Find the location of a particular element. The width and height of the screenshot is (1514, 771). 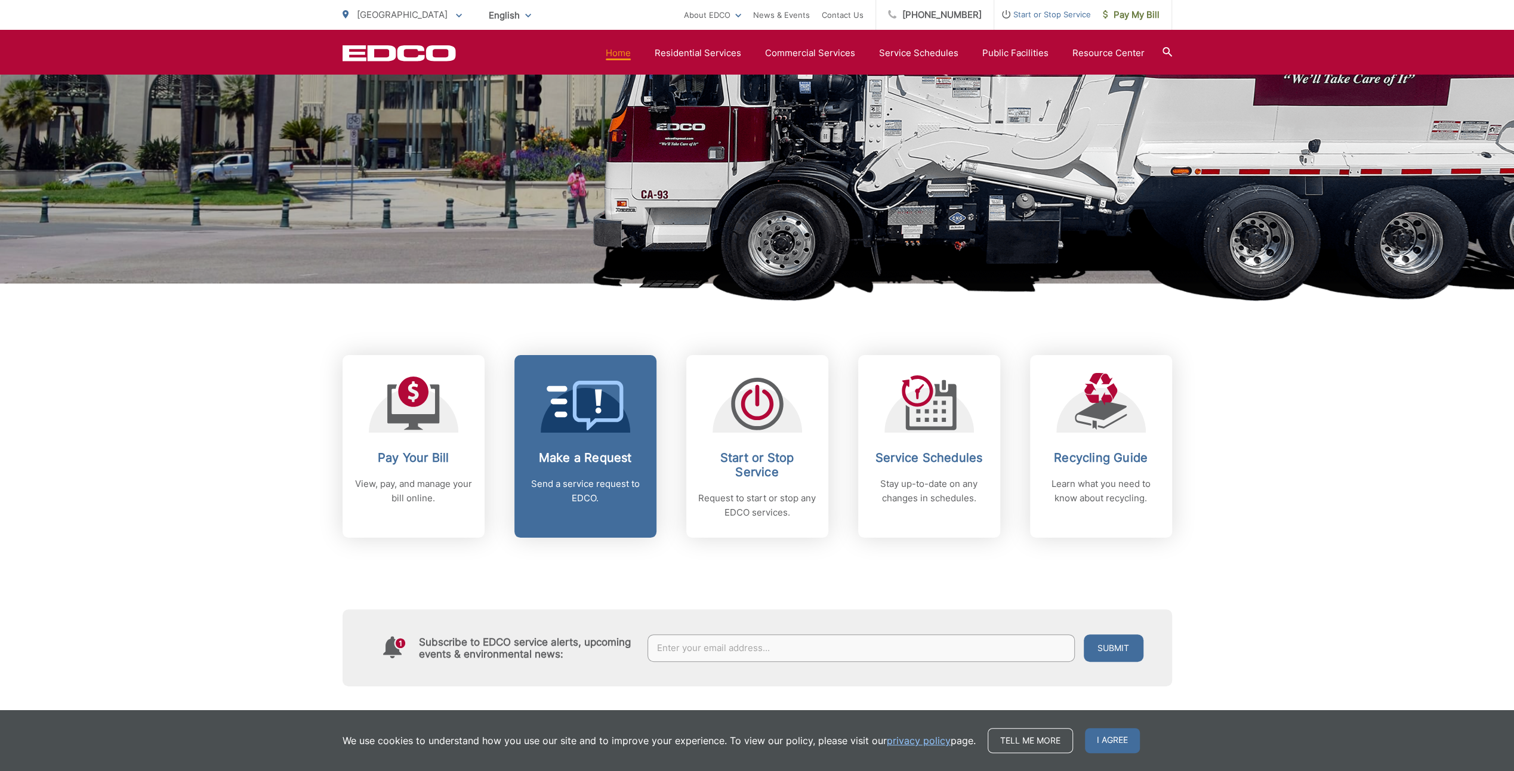

a: Public Facilities is located at coordinates (1015, 53).